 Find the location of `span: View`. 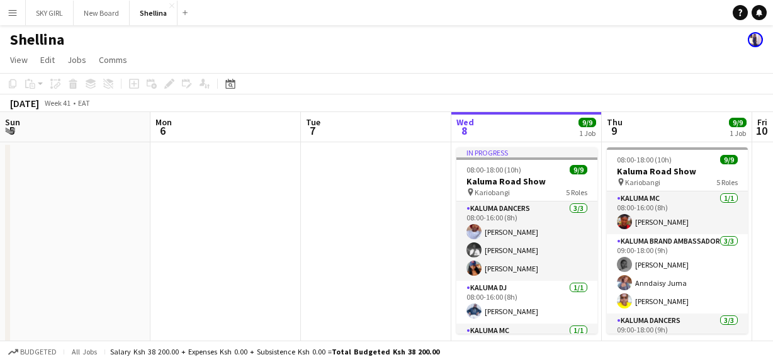

span: View is located at coordinates (19, 60).